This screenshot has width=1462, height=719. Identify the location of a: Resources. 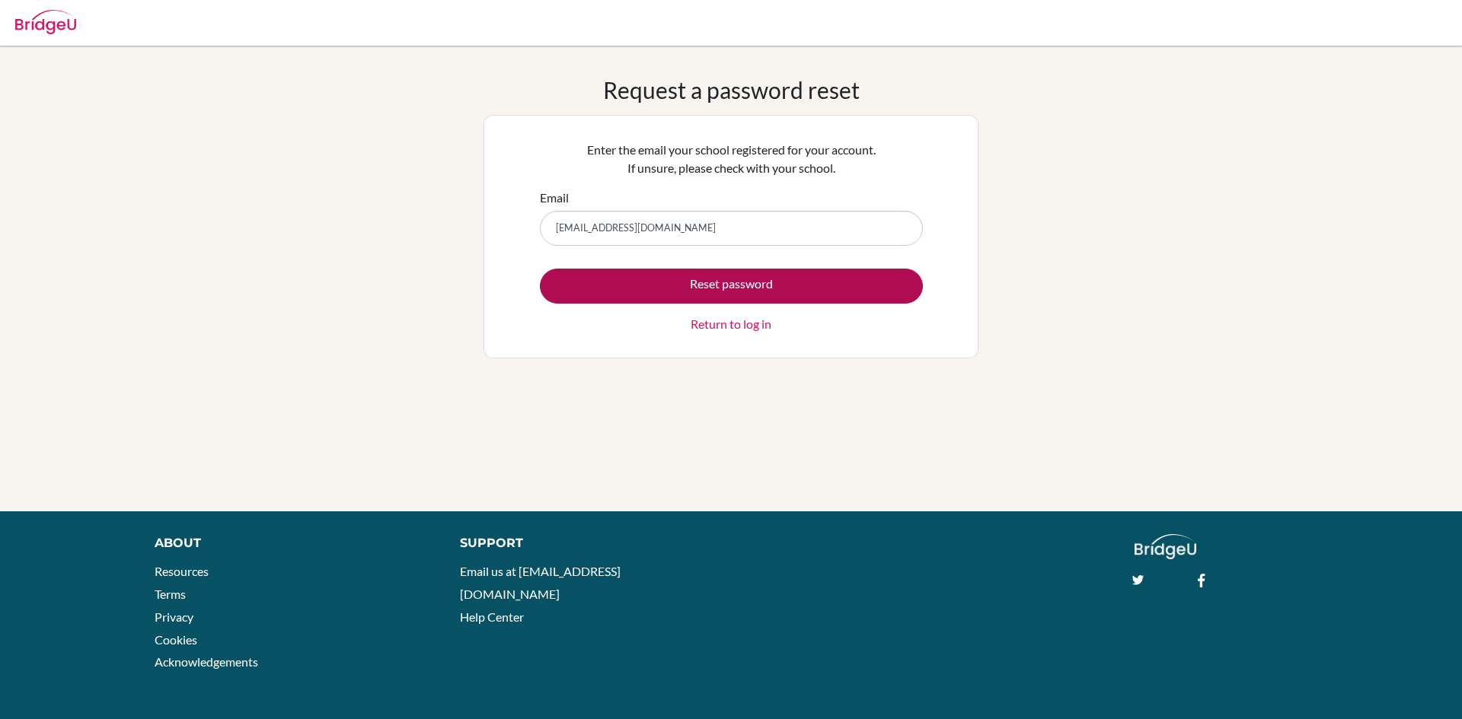
(181, 571).